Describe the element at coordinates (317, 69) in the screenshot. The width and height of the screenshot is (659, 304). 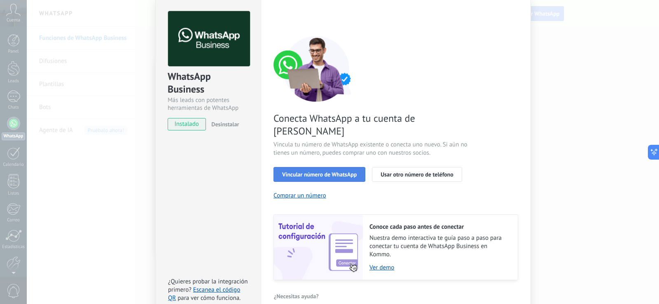
I see `img: connect number` at that location.